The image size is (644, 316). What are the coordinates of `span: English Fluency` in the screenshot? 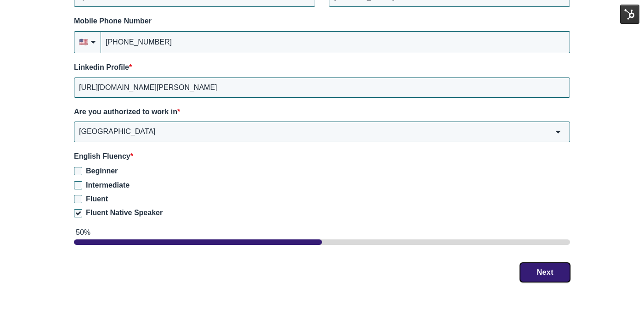 It's located at (102, 156).